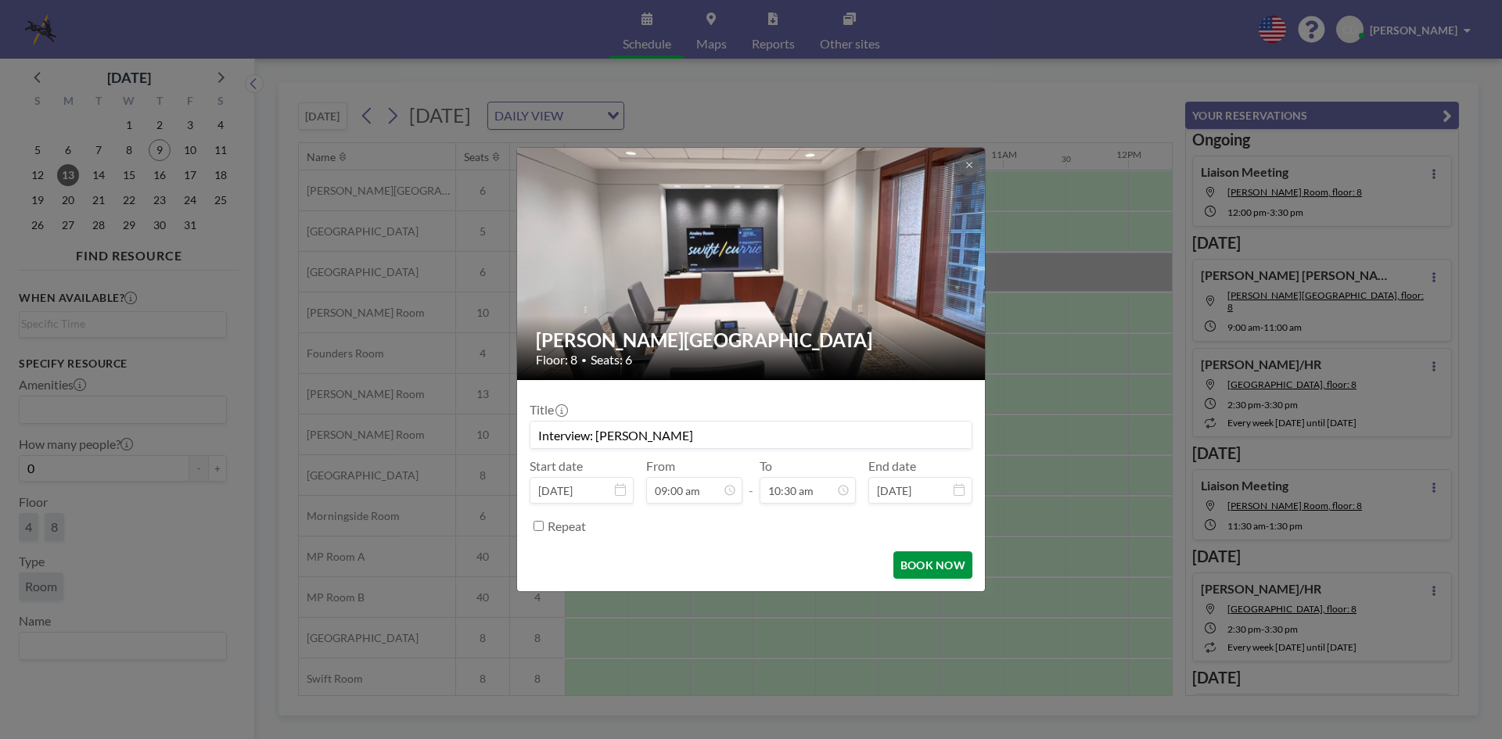 This screenshot has width=1502, height=739. Describe the element at coordinates (892, 466) in the screenshot. I see `label: End date` at that location.